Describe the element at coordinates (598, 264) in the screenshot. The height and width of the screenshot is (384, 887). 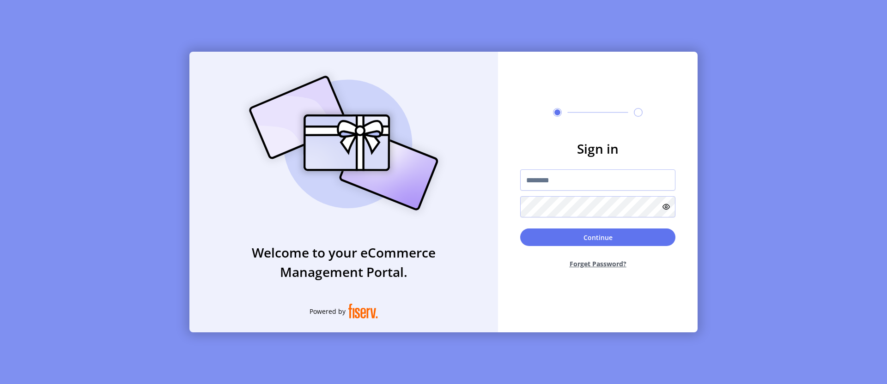
I see `button: Forget Password?` at that location.